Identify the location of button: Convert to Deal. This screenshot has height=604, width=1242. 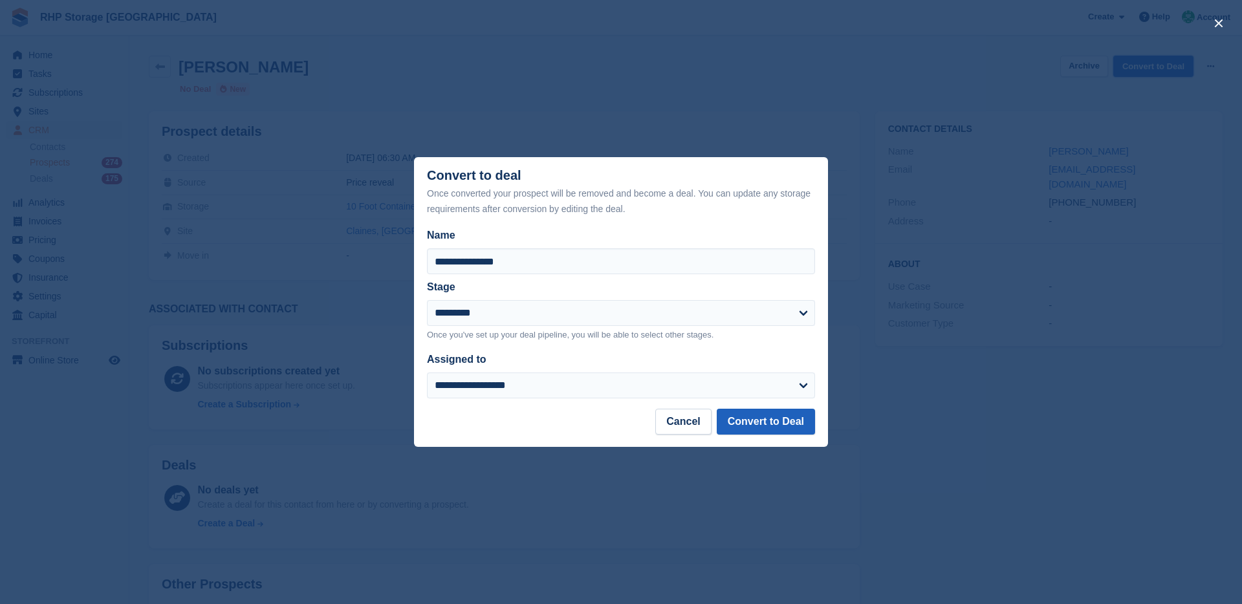
(766, 422).